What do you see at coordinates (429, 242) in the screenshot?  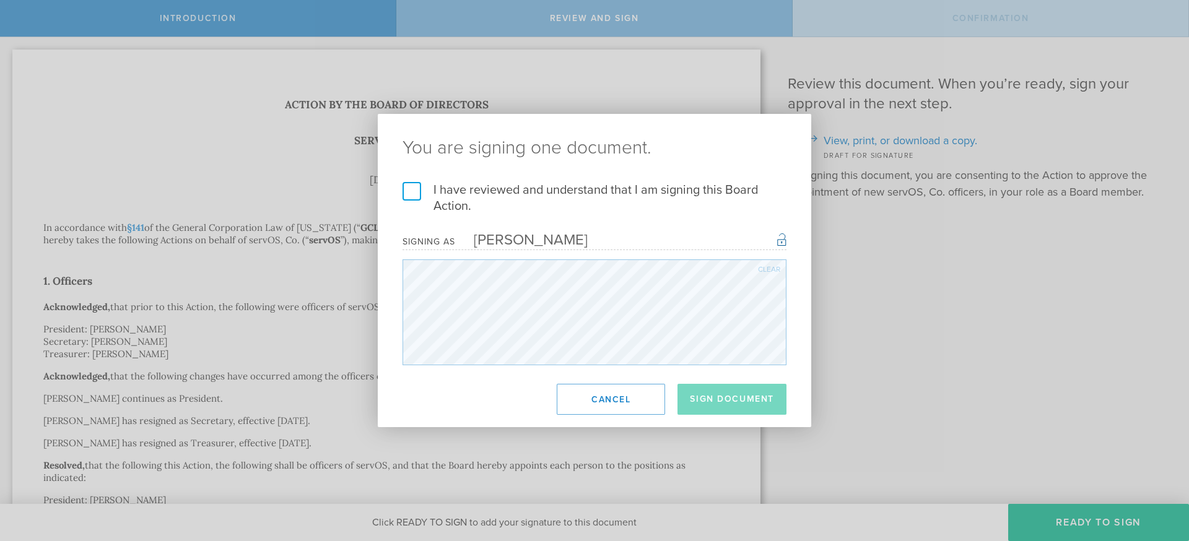 I see `div: Signing as` at bounding box center [429, 242].